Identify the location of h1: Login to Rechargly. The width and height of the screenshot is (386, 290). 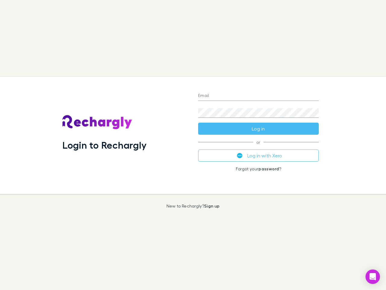
(104, 145).